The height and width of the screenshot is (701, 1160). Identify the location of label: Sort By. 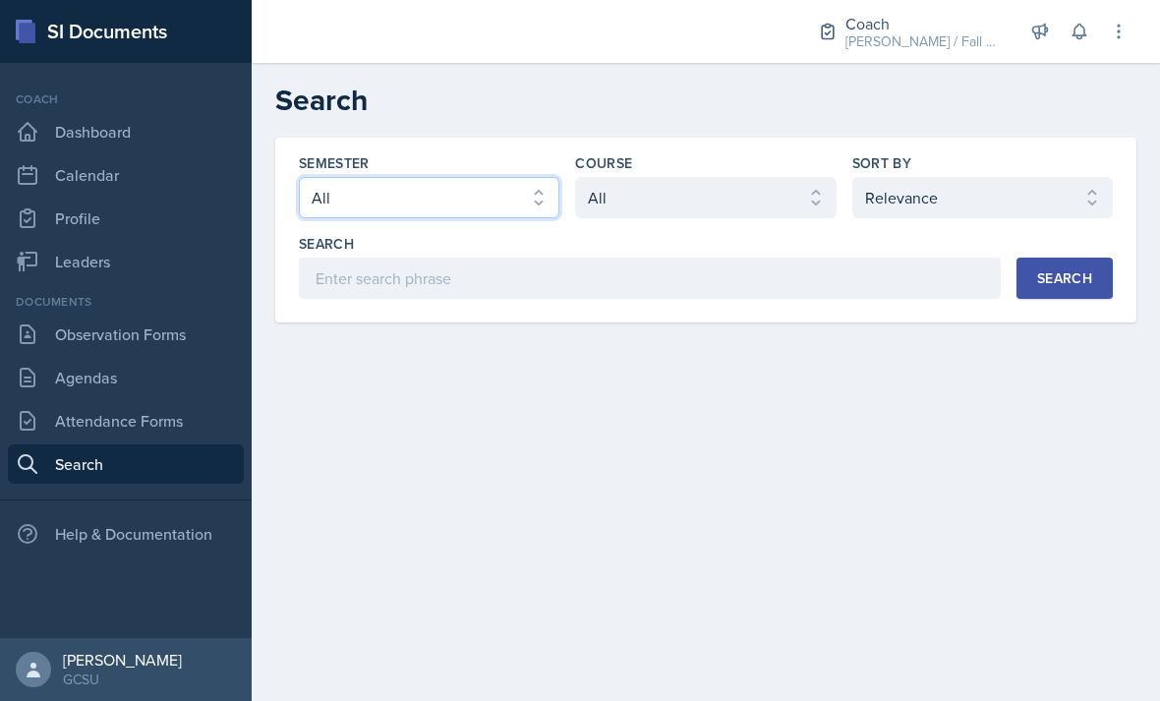
(882, 163).